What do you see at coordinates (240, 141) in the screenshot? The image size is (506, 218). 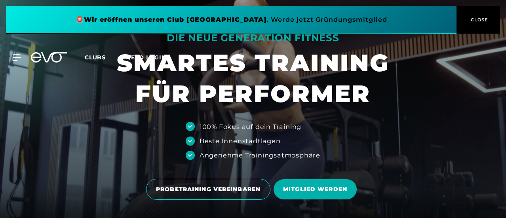 I see `div: Beste Innenstadtlagen` at bounding box center [240, 141].